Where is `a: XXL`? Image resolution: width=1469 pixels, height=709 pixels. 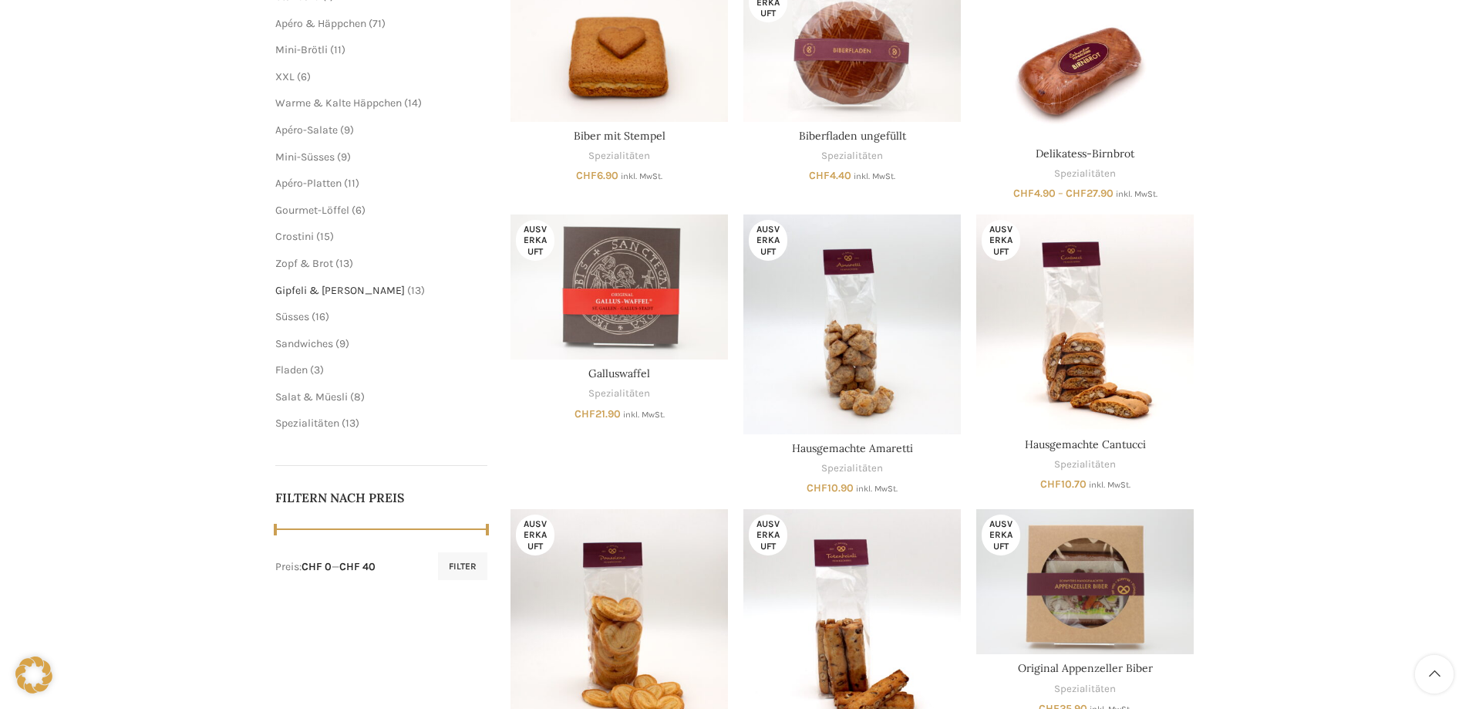
a: XXL is located at coordinates (285, 76).